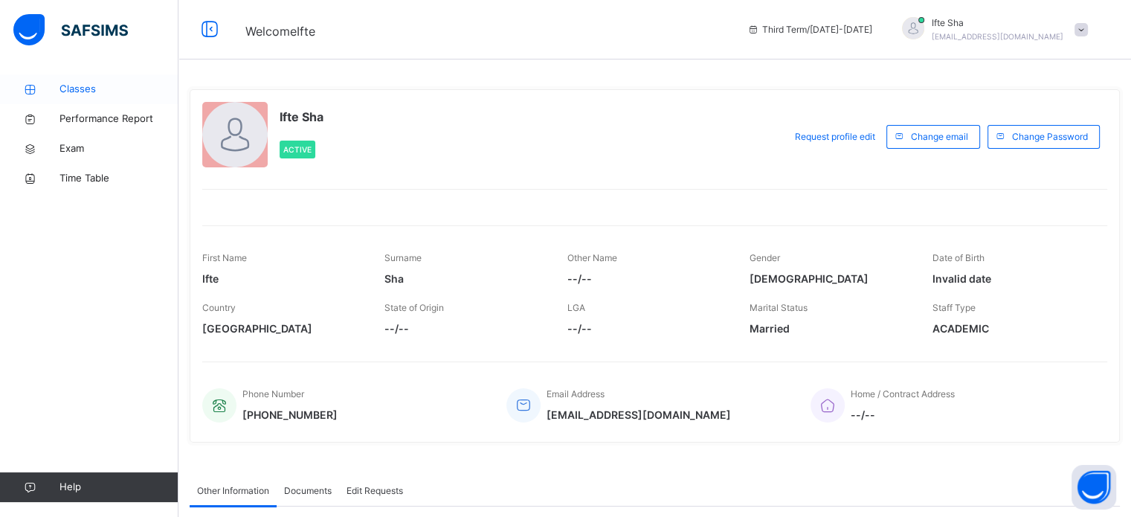  What do you see at coordinates (297, 149) in the screenshot?
I see `span: Active` at bounding box center [297, 149].